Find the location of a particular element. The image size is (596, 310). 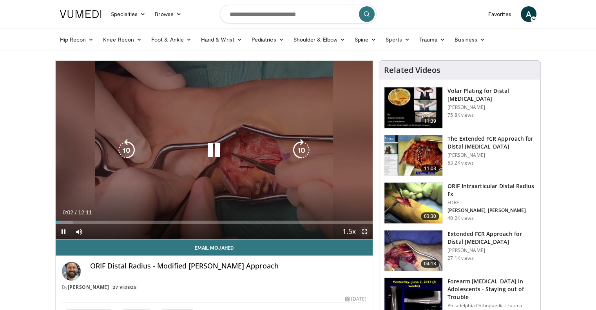

a: Browse is located at coordinates (168, 14).